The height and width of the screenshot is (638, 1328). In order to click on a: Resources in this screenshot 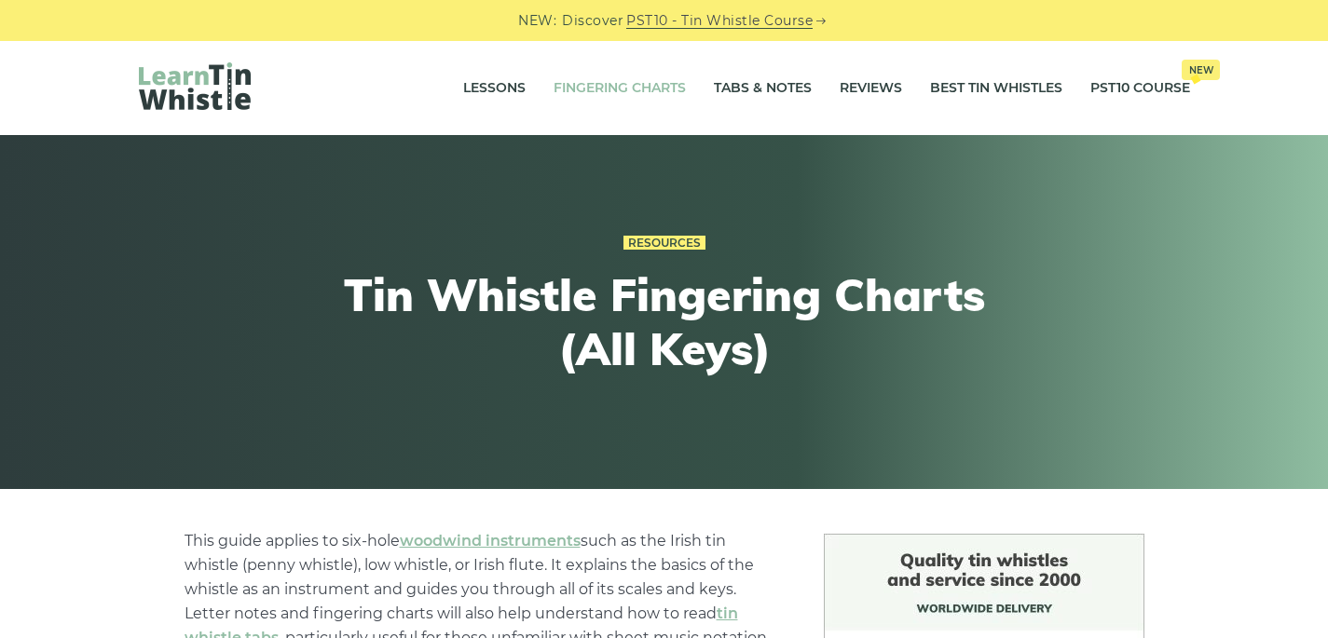, I will do `click(664, 243)`.